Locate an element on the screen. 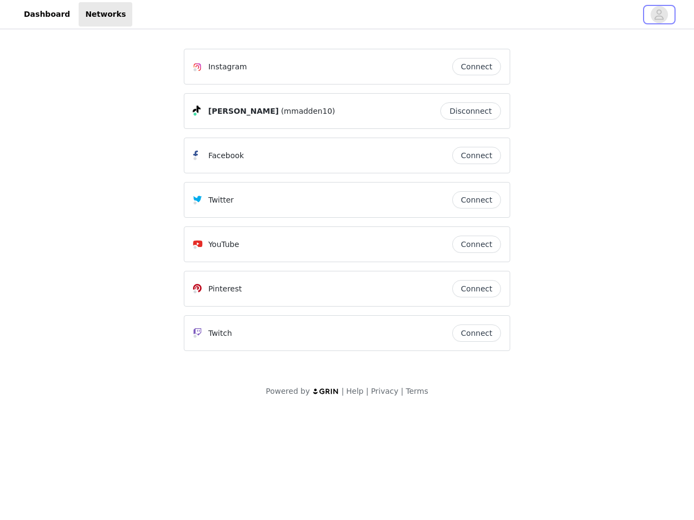  button: Disconnect is located at coordinates (471, 111).